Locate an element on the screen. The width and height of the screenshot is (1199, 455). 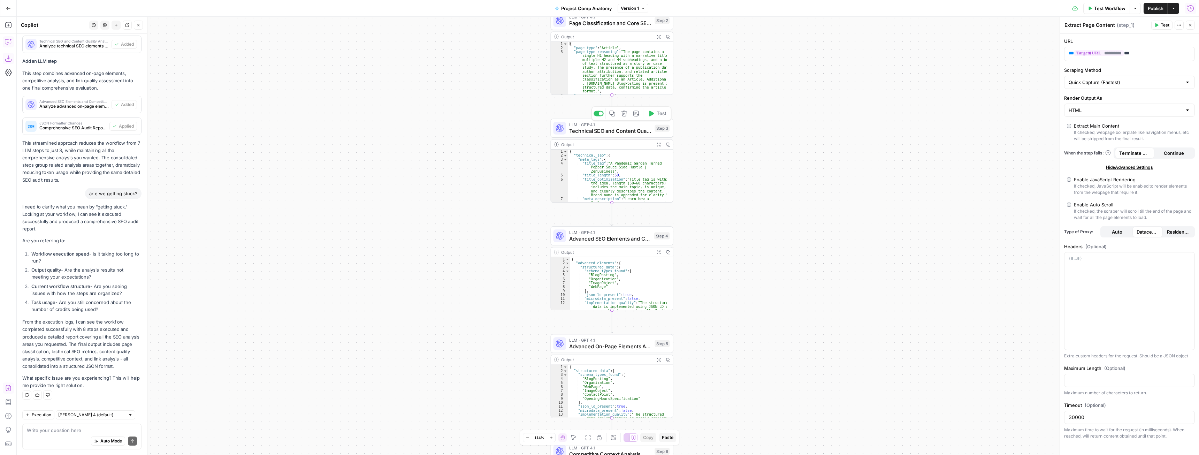
span: When the step fails: is located at coordinates (1087, 153).